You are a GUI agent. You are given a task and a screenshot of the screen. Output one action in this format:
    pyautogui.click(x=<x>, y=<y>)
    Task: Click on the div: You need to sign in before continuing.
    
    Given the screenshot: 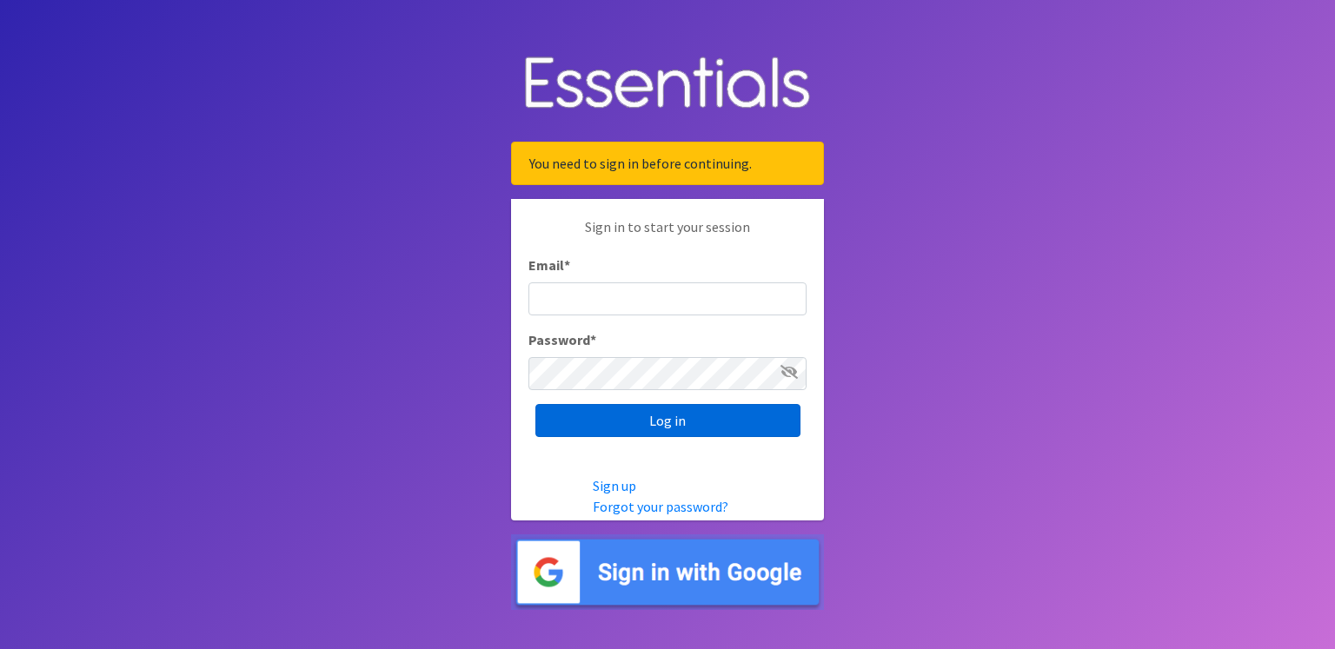 What is the action you would take?
    pyautogui.click(x=667, y=163)
    